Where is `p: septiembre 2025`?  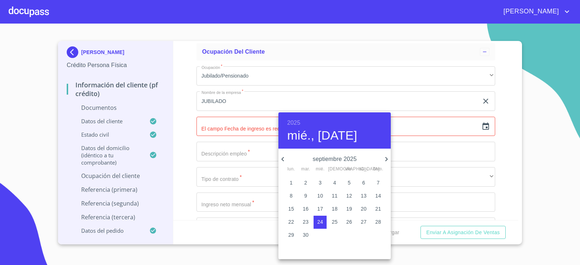 p: septiembre 2025 is located at coordinates (334, 159).